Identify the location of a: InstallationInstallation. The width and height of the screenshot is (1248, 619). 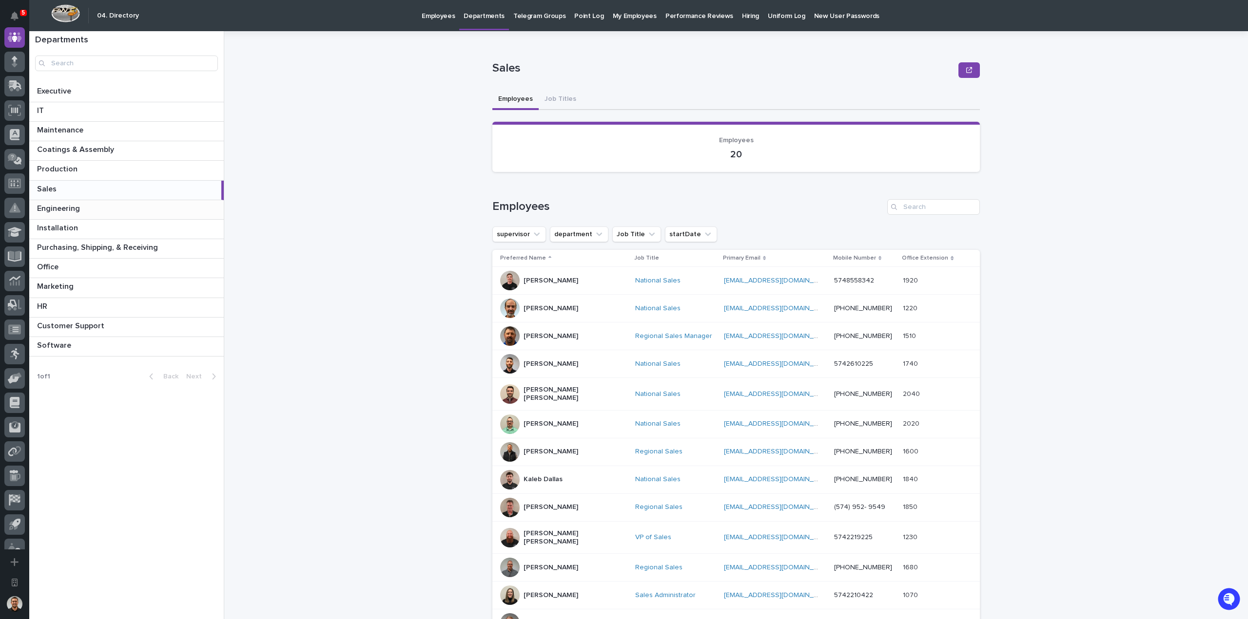
(126, 230).